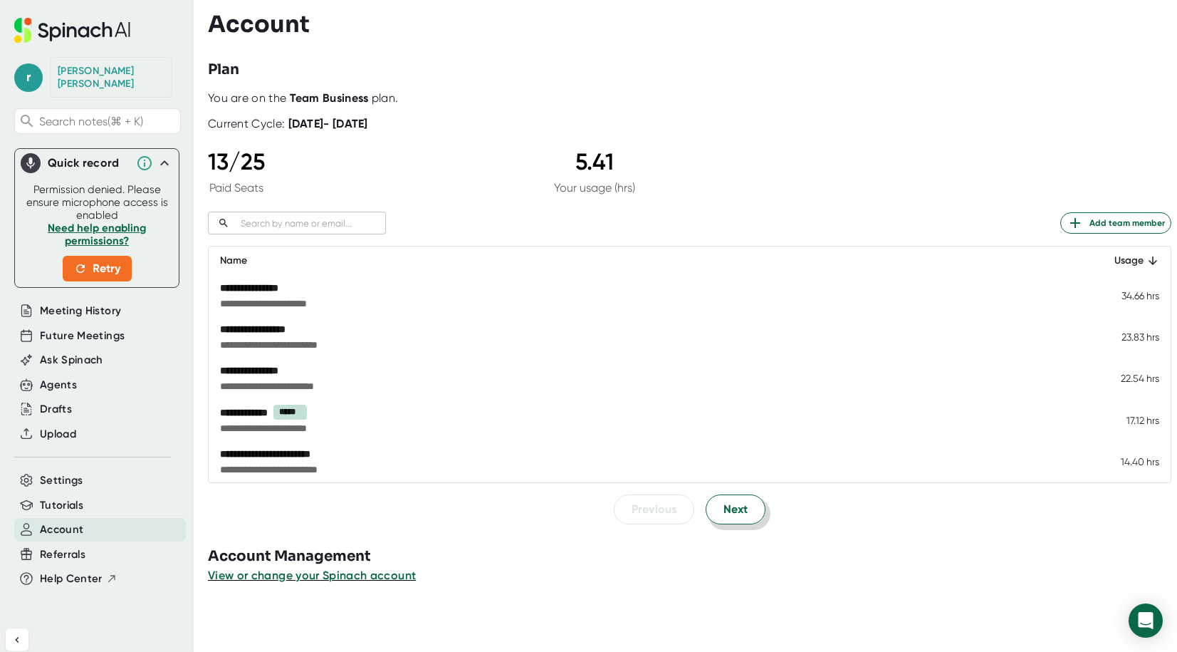 The width and height of the screenshot is (1177, 652). Describe the element at coordinates (61, 505) in the screenshot. I see `button: Tutorials` at that location.